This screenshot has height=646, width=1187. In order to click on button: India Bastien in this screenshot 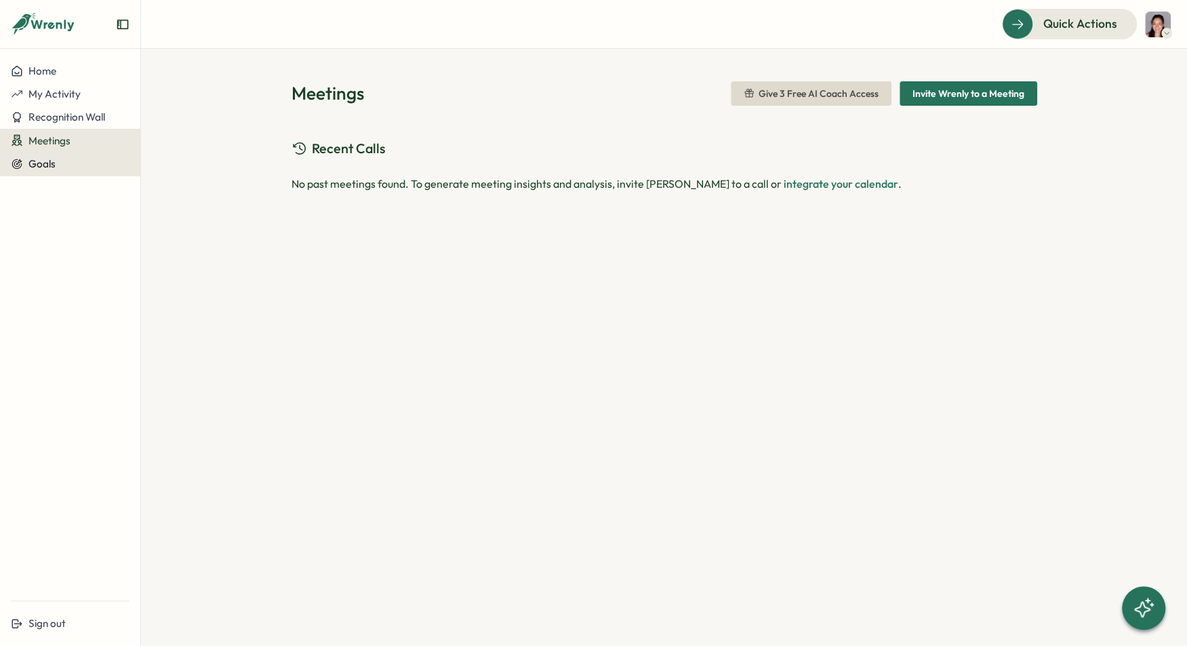, I will do `click(1158, 24)`.